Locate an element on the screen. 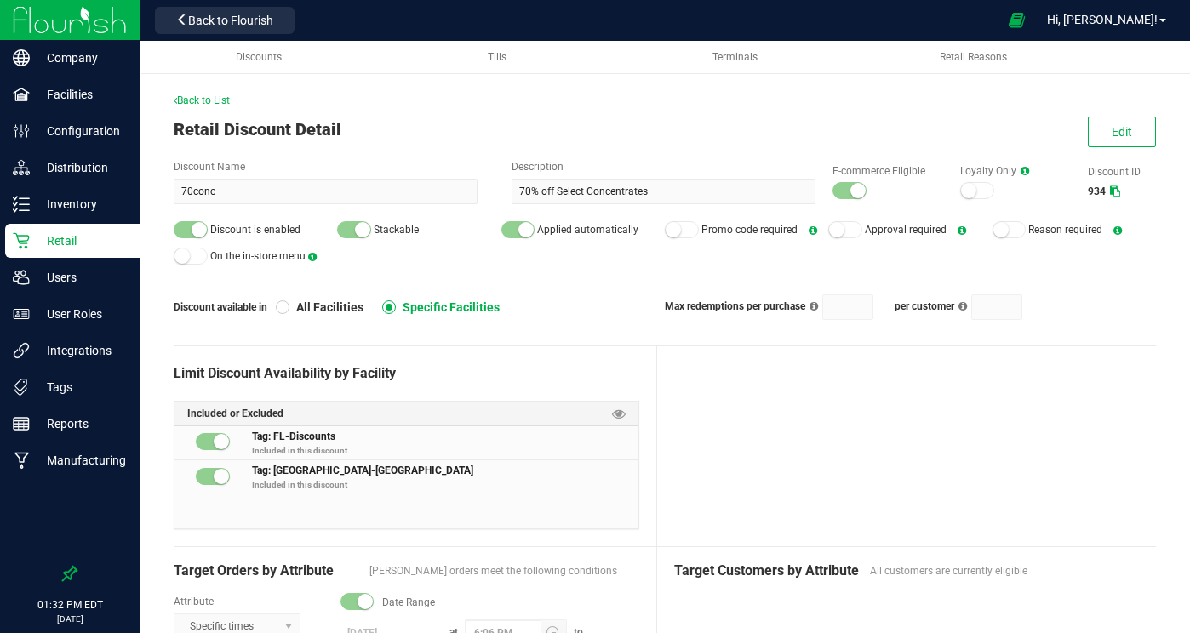  p: Tags is located at coordinates (81, 387).